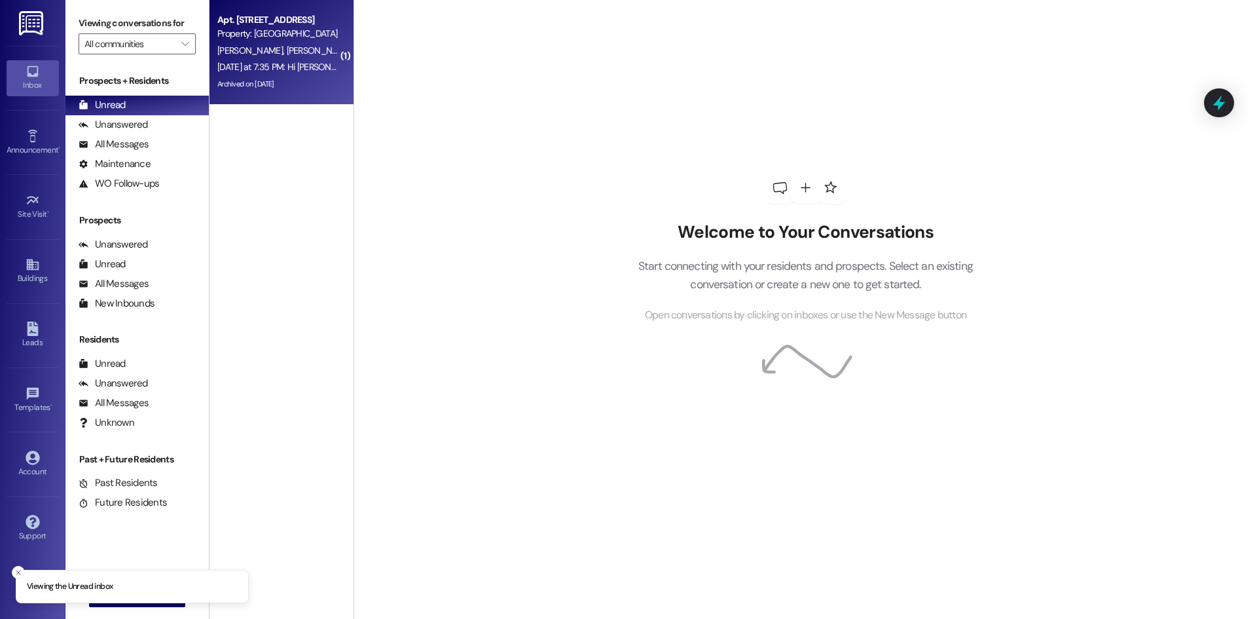 This screenshot has height=619, width=1257. What do you see at coordinates (805, 275) in the screenshot?
I see `p: Start connecting with your residents and prospects. Select an existing conversation or create a n...` at bounding box center [805, 275].